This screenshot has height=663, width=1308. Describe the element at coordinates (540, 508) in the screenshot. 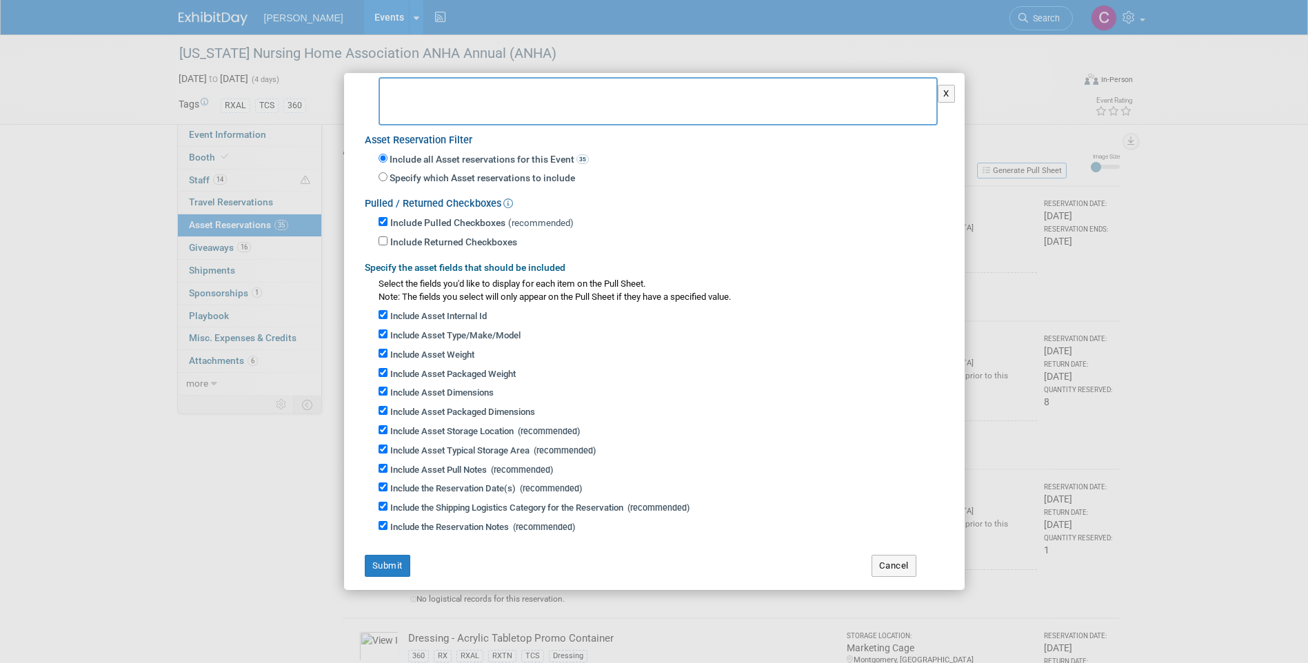

I see `label: Include the Shipping Logistics Category for the Reservation` at that location.